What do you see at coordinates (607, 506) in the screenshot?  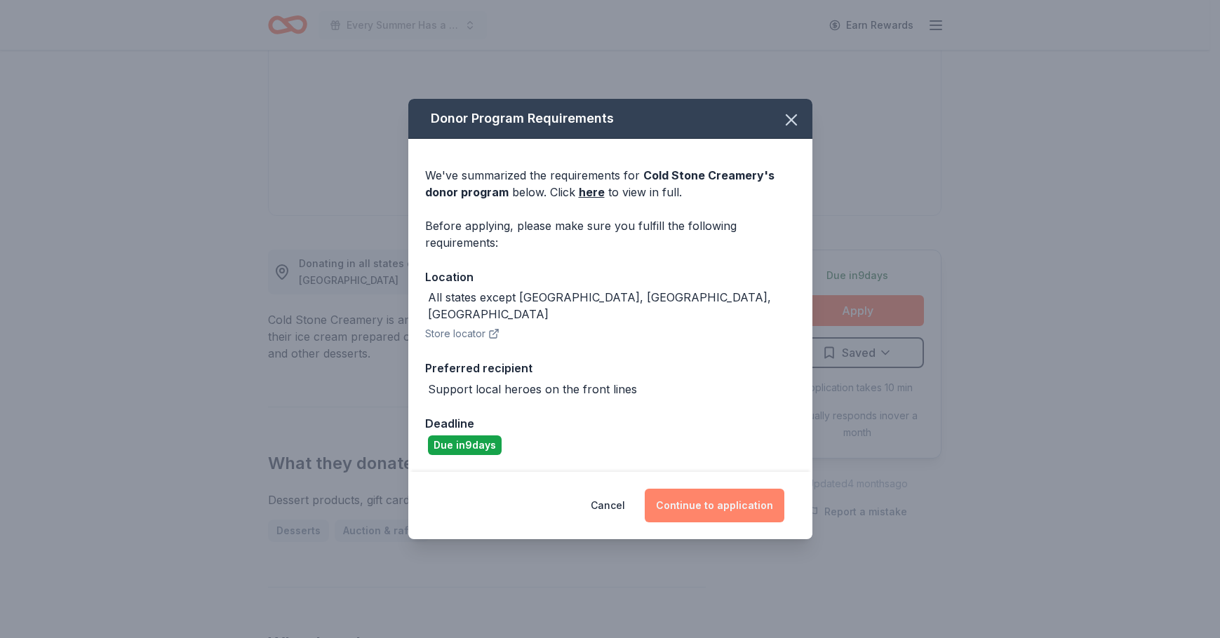 I see `button: Cancel` at bounding box center [607, 506].